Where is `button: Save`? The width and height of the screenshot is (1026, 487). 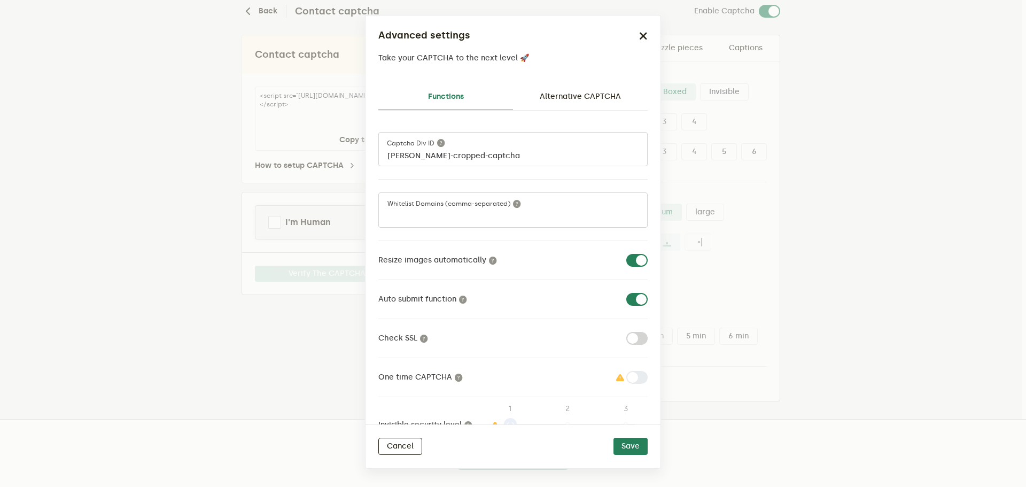
button: Save is located at coordinates (631, 446).